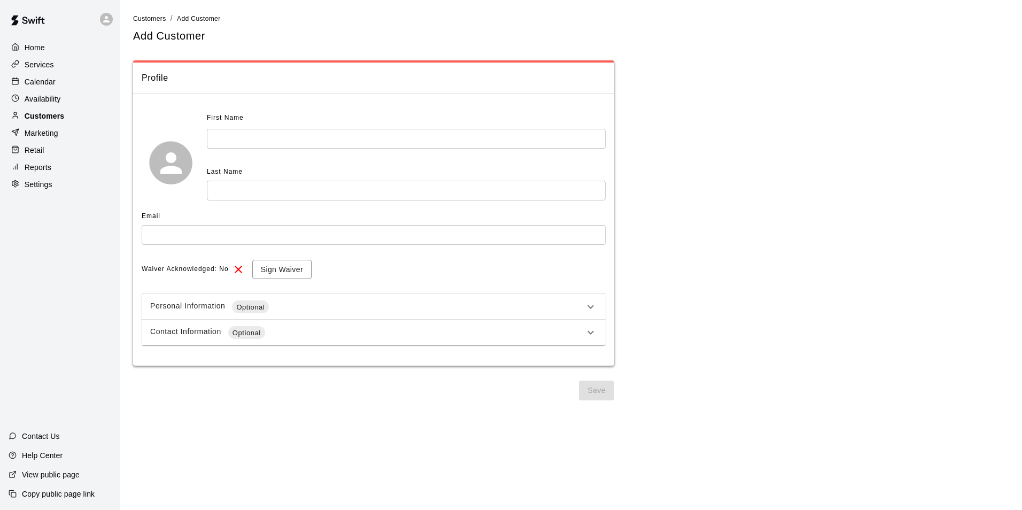  Describe the element at coordinates (60, 150) in the screenshot. I see `a: Retail` at that location.